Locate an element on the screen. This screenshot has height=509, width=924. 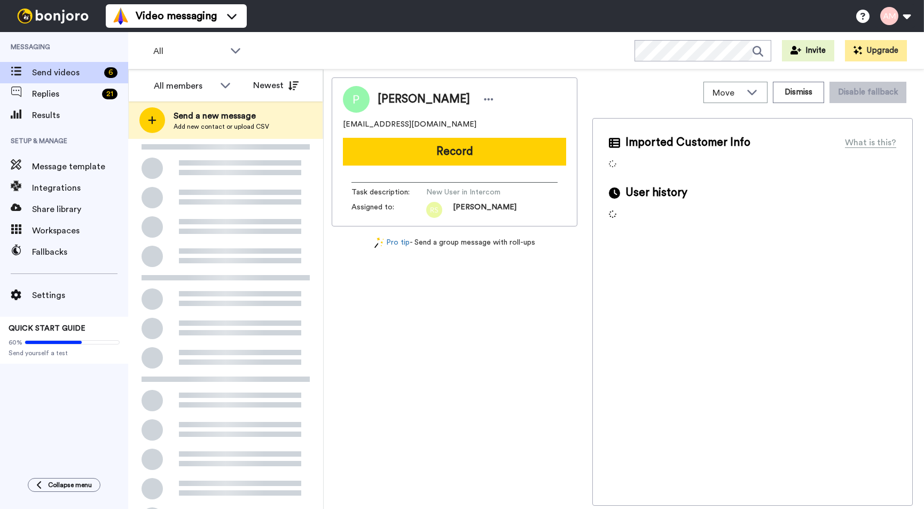
img: Image of Porshe Blackmon is located at coordinates (356, 99).